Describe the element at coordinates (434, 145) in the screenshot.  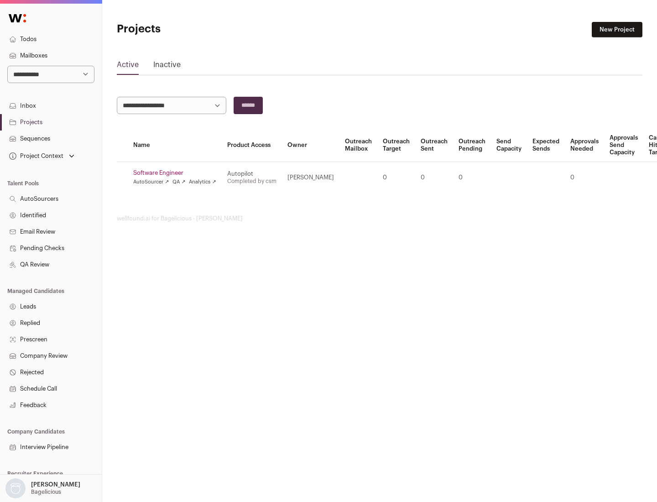
I see `th: Outreach Sent` at that location.